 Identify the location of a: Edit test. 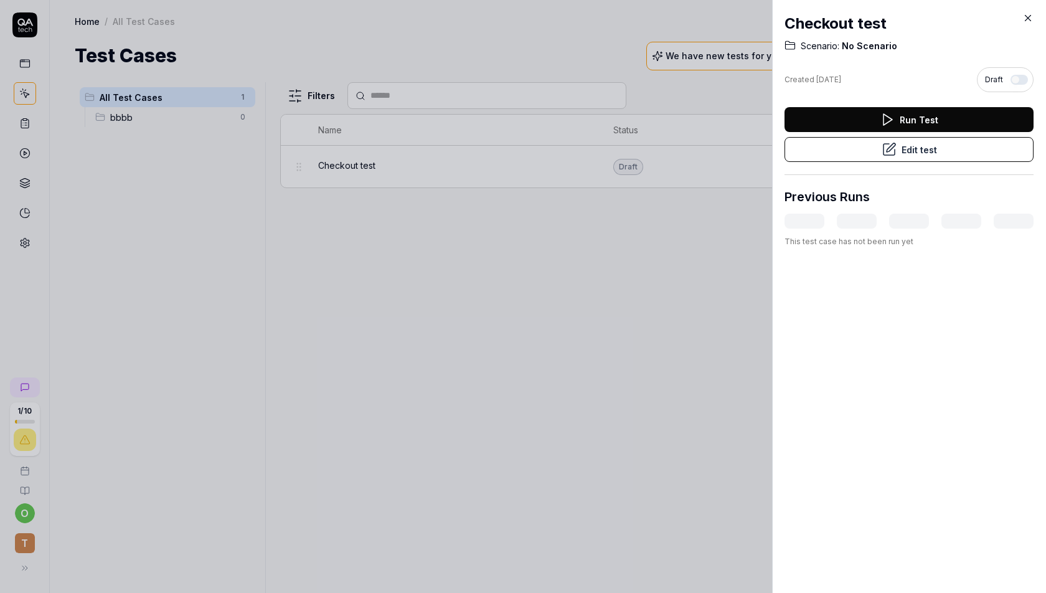
(909, 149).